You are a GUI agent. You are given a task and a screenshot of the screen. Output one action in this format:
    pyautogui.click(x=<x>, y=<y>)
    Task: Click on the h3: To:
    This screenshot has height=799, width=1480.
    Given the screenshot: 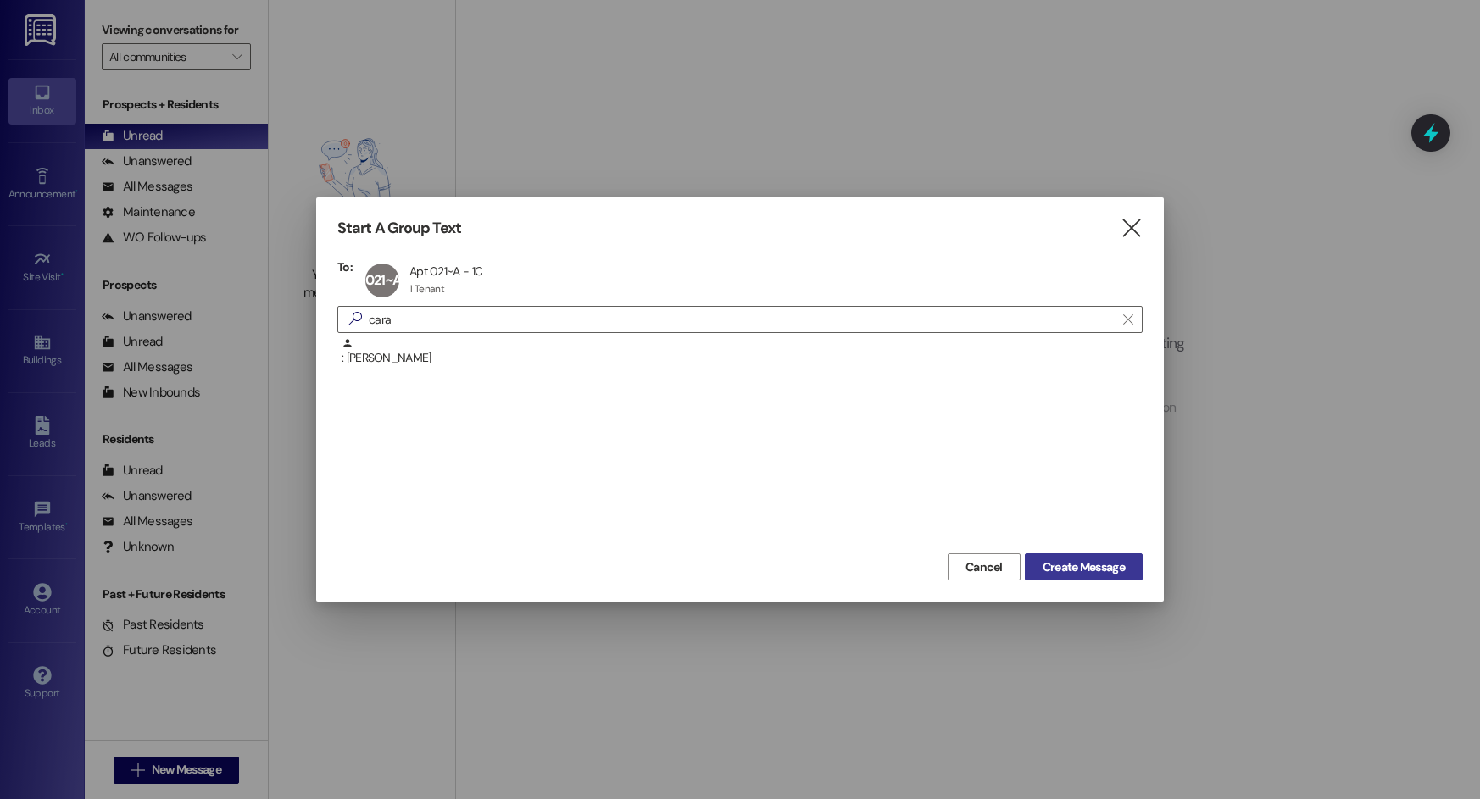 What is the action you would take?
    pyautogui.click(x=345, y=267)
    